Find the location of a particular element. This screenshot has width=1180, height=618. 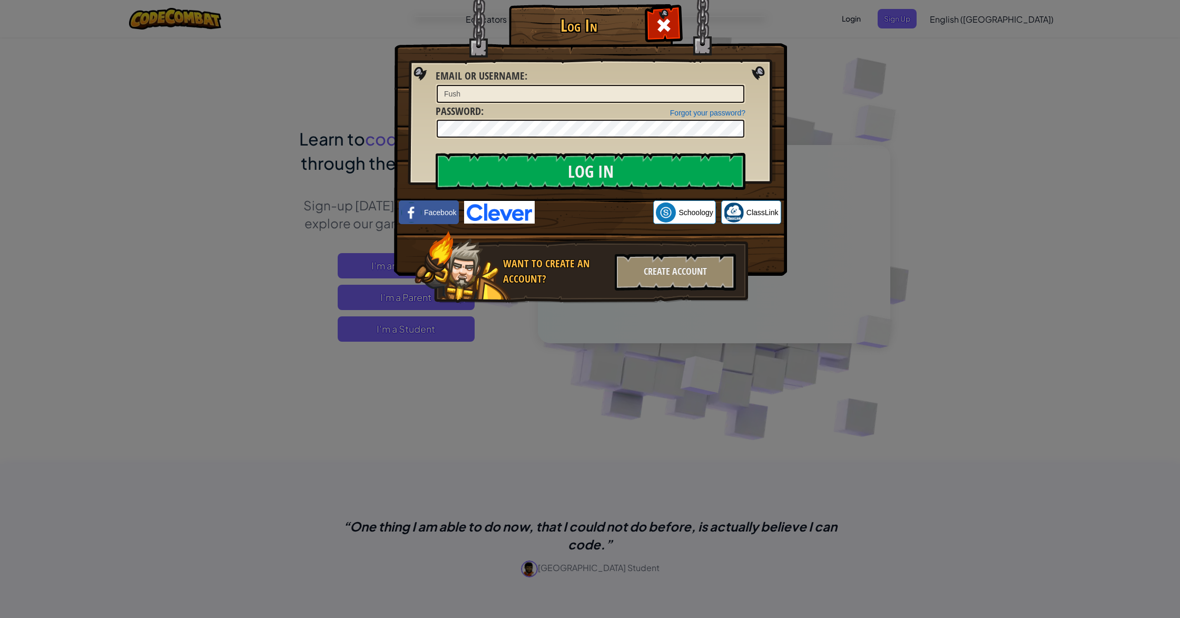

span: Facebook is located at coordinates (440, 212).